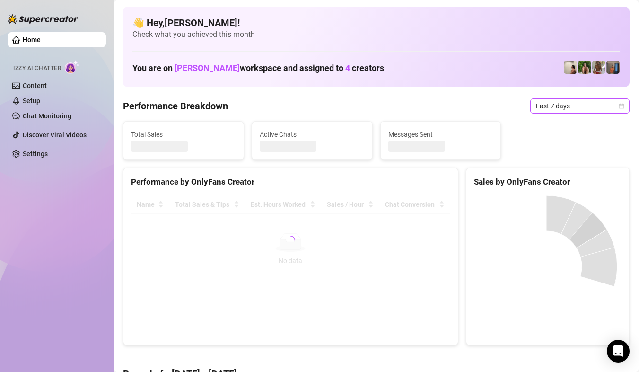 The width and height of the screenshot is (639, 372). What do you see at coordinates (258, 68) in the screenshot?
I see `h1: You are on workspace and assigned to creators` at bounding box center [258, 68].